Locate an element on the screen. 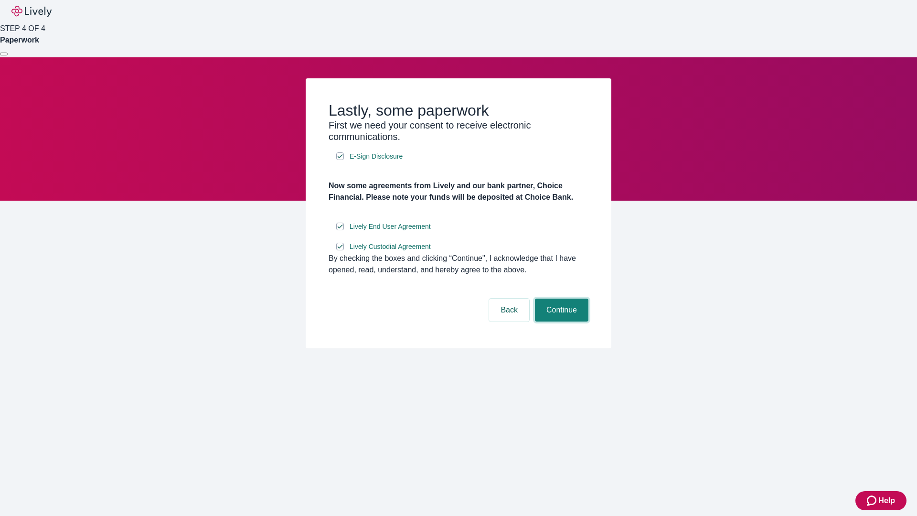  h4: Now some agreements from Lively and our bank partner, Choice Financial. Please note your funds wi... is located at coordinates (458, 191).